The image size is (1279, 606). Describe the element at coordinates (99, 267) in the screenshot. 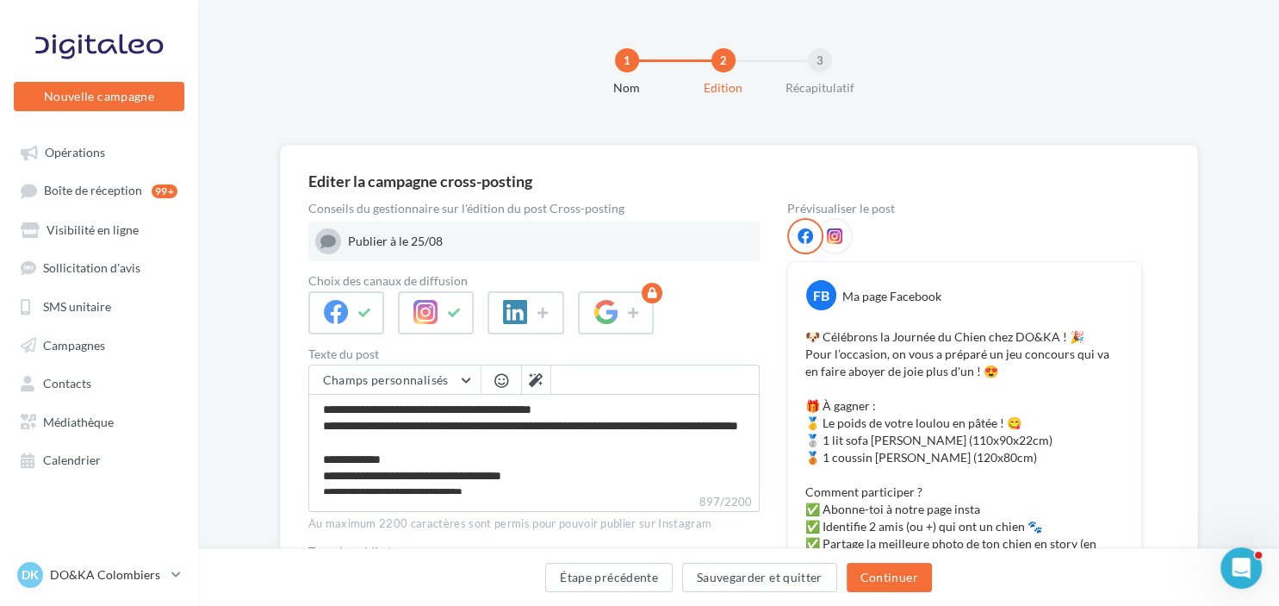

I see `a: Sollicitation d'avis` at that location.